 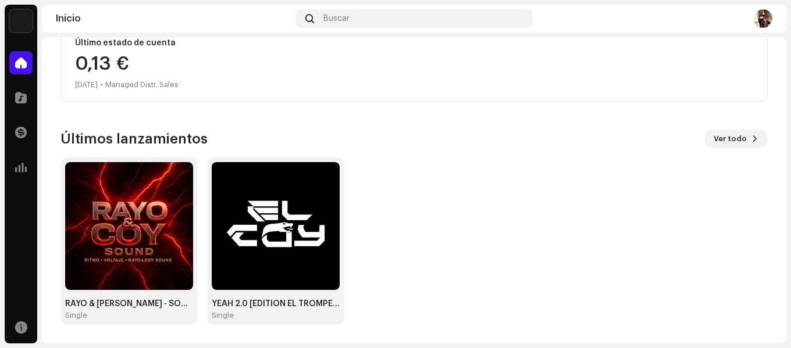 What do you see at coordinates (414, 43) in the screenshot?
I see `div: Último estado de cuenta` at bounding box center [414, 43].